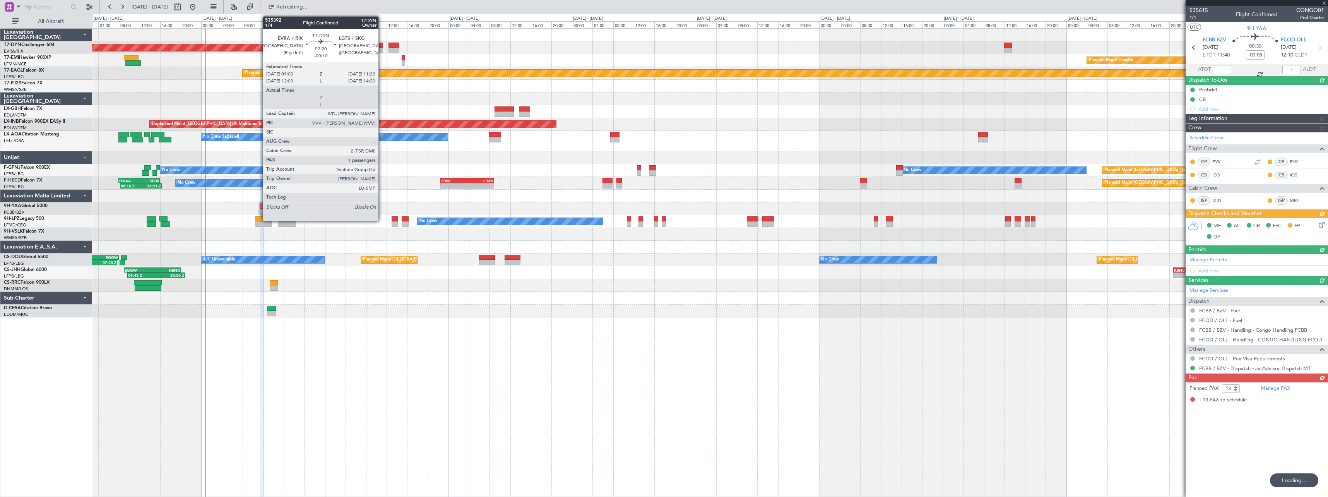 This screenshot has height=497, width=1328. Describe the element at coordinates (23, 109) in the screenshot. I see `a: LX-GBHFalcon 7X` at that location.